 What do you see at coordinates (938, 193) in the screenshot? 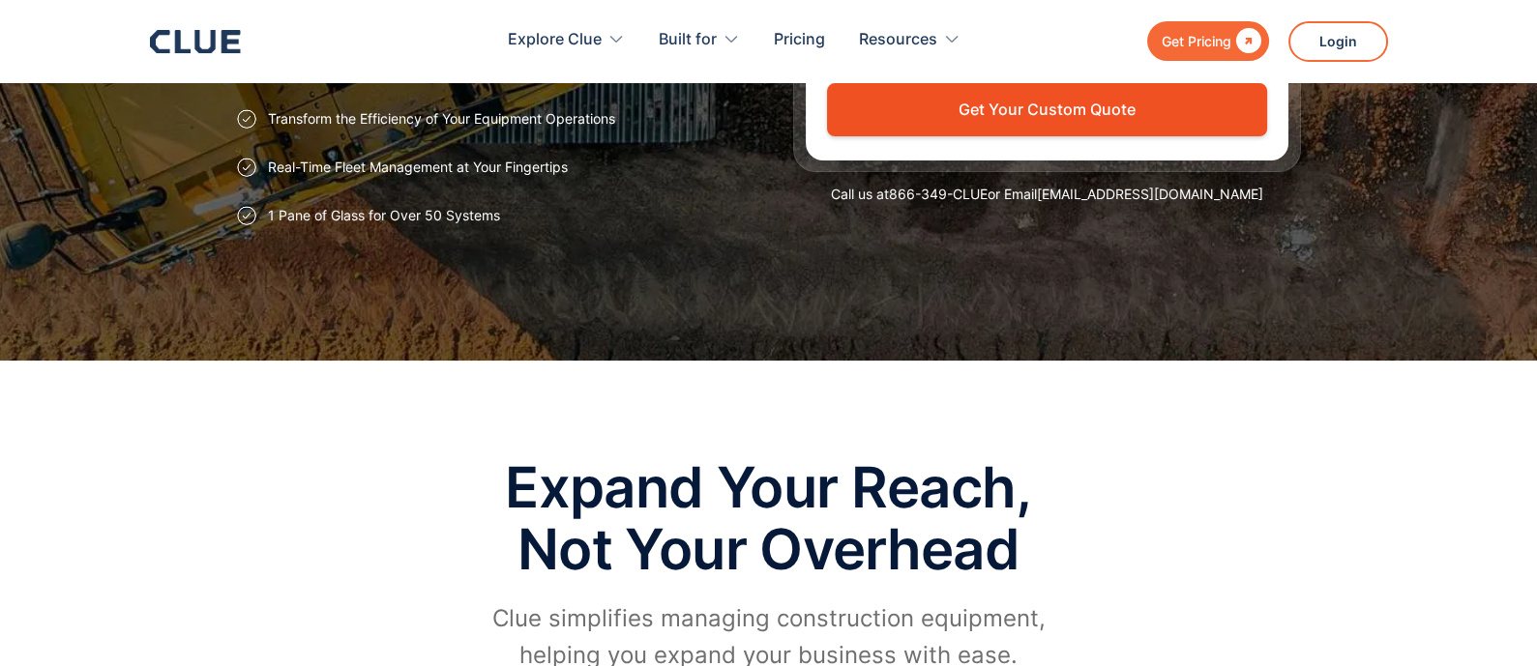
I see `a: 866-349-CLUE` at bounding box center [938, 193].